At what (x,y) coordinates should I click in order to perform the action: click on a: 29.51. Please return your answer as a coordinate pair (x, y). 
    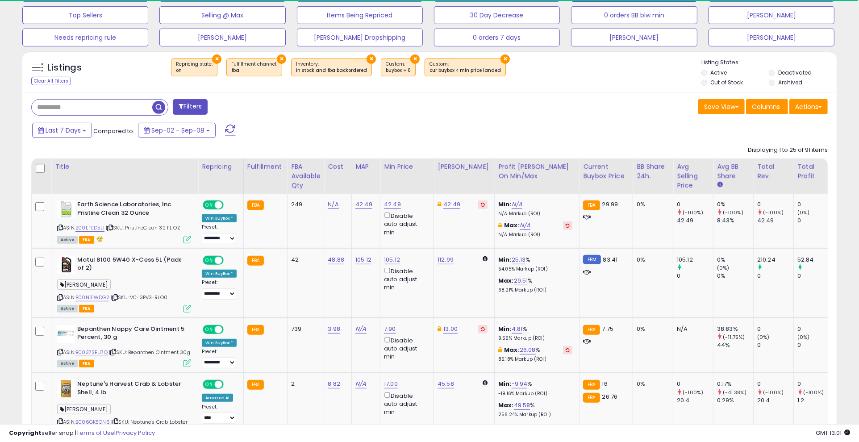
    Looking at the image, I should click on (521, 281).